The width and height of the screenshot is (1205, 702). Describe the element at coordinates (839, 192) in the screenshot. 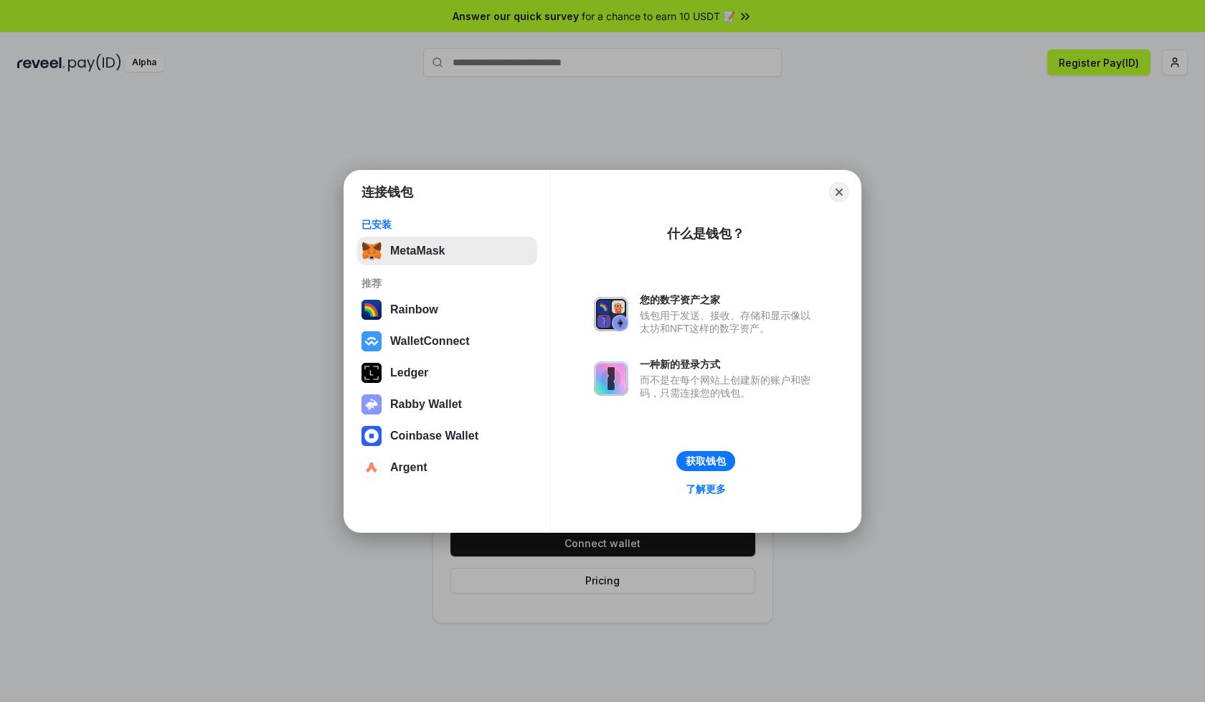

I see `button: Close` at that location.